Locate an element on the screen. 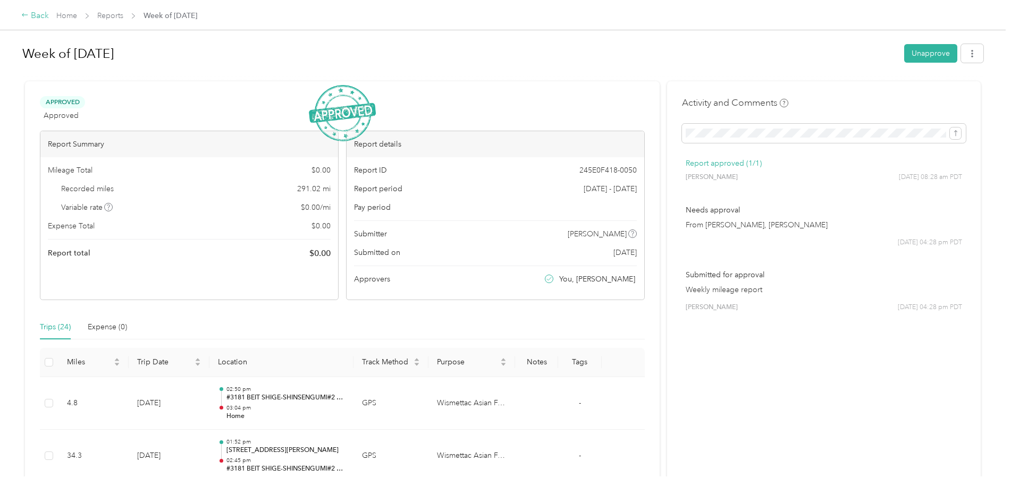 The width and height of the screenshot is (1011, 495). span: Expense Total is located at coordinates (71, 226).